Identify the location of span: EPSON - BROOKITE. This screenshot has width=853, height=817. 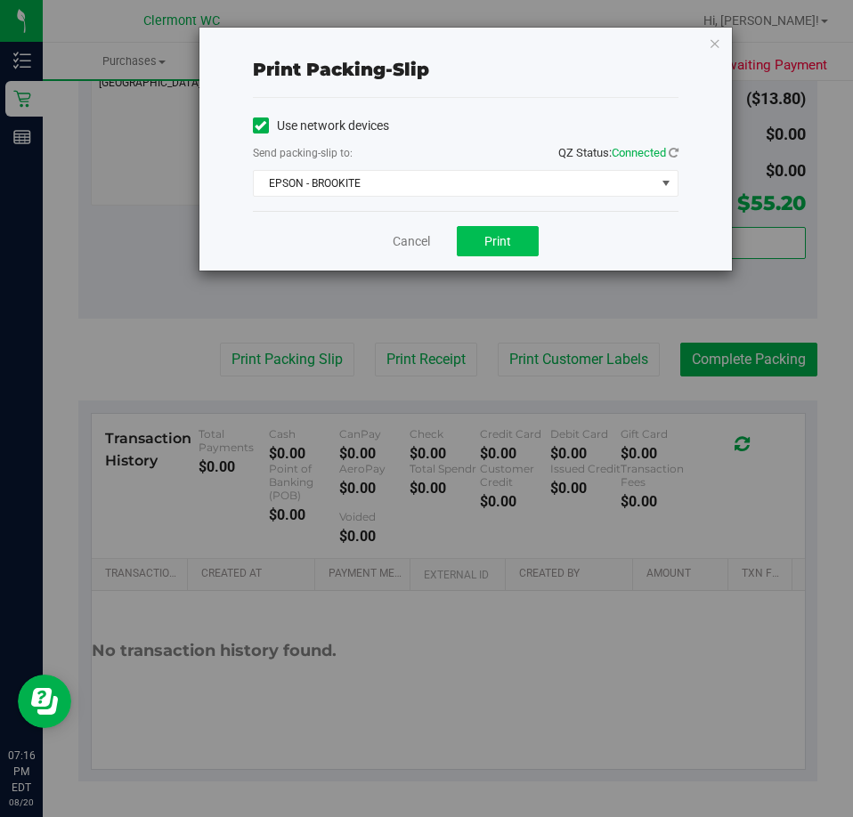
(454, 183).